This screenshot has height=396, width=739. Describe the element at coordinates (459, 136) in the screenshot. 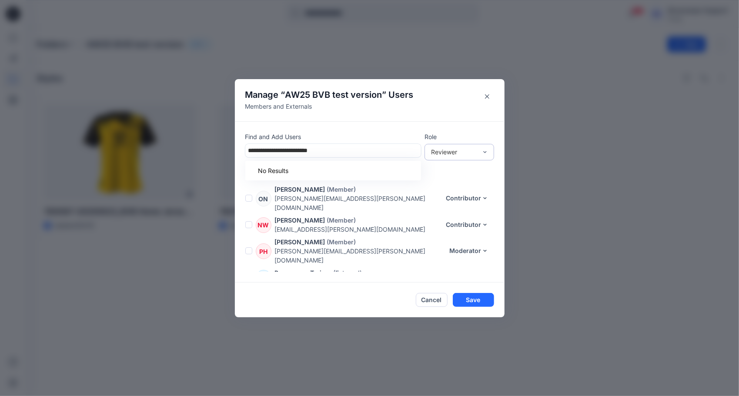

I see `p: Role` at that location.